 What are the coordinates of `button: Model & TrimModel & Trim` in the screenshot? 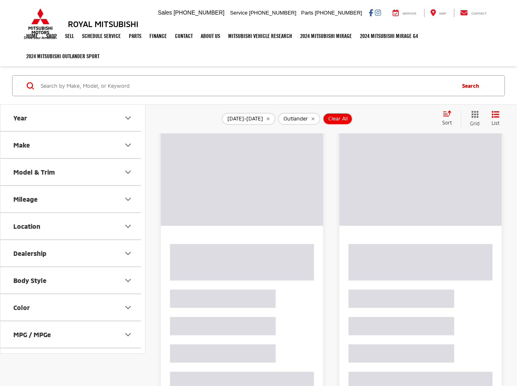 It's located at (73, 172).